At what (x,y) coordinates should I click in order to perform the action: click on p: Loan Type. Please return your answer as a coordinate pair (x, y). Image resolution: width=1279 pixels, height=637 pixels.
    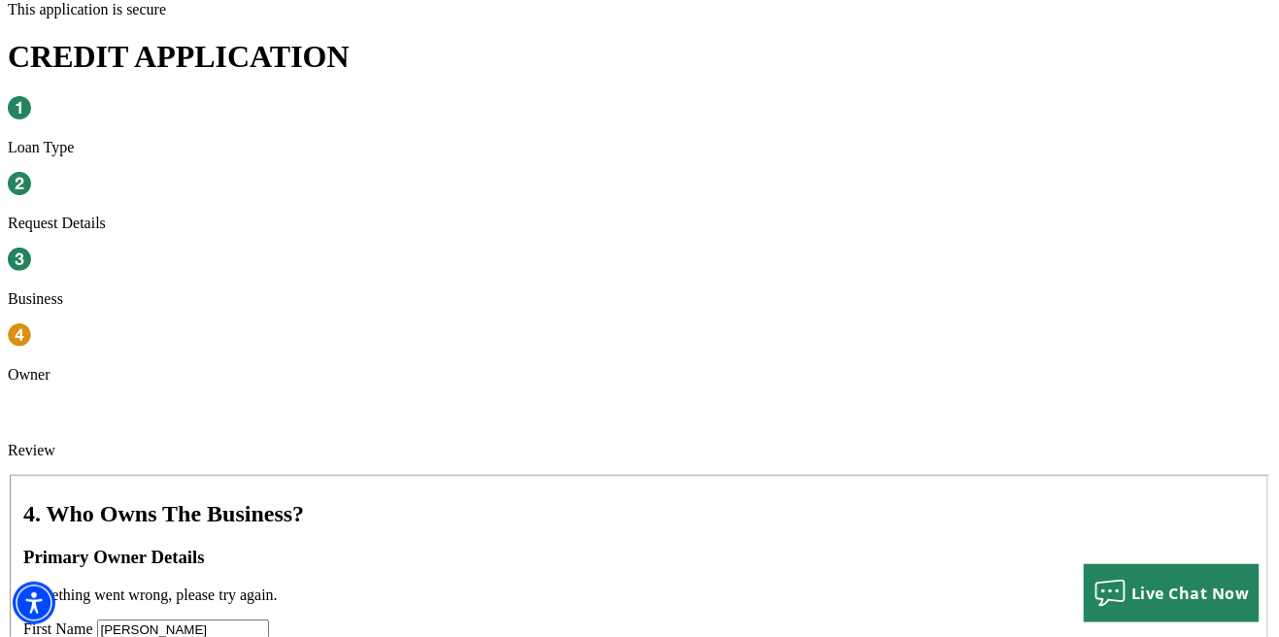
    Looking at the image, I should click on (639, 148).